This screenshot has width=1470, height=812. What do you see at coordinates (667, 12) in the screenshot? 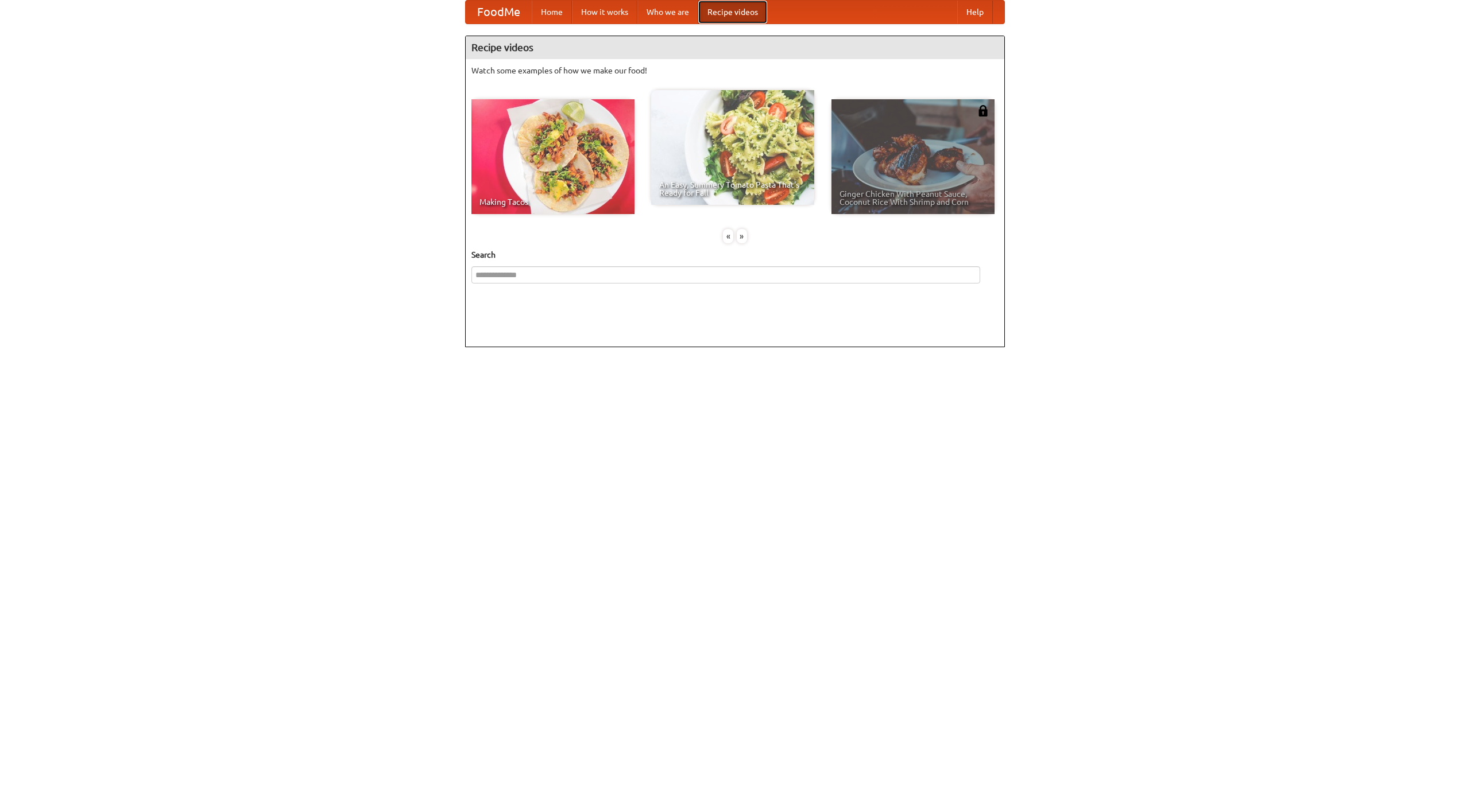
I see `a: Who we are` at bounding box center [667, 12].